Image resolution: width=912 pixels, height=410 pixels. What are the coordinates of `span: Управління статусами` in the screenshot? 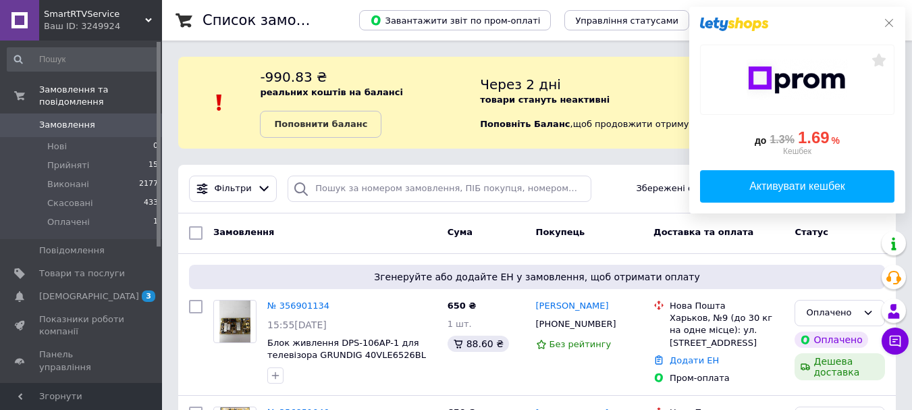 It's located at (626, 20).